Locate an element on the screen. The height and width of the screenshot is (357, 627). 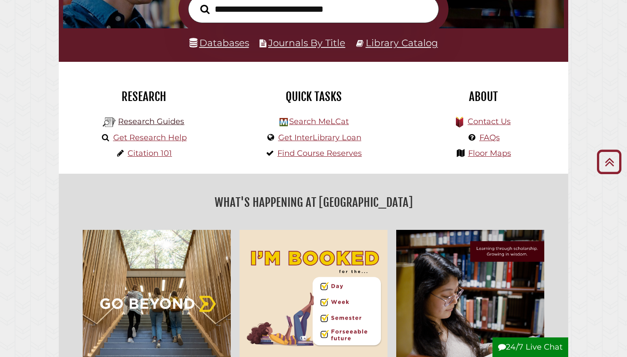
a: Floor Maps is located at coordinates (489, 153).